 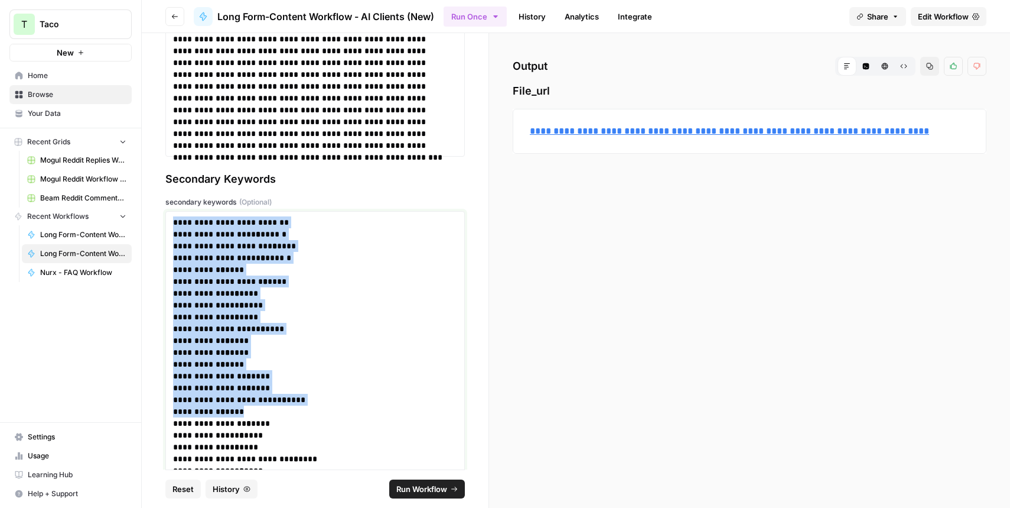 I want to click on span: New, so click(x=65, y=53).